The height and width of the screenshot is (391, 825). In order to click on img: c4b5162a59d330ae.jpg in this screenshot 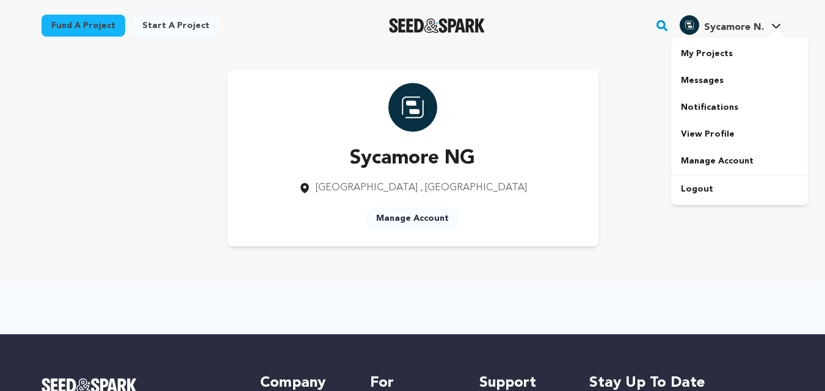, I will do `click(689, 25)`.